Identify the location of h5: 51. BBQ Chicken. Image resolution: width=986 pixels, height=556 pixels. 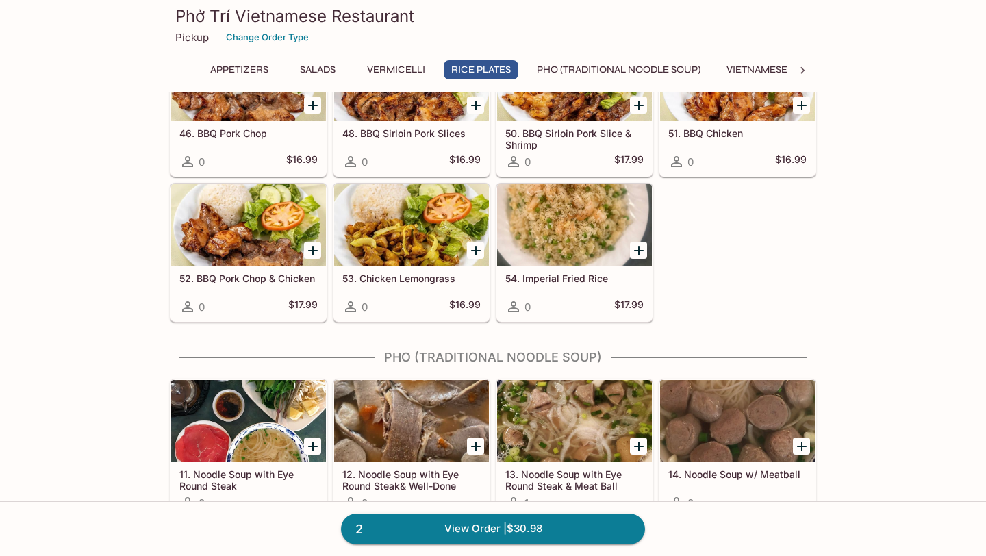
(738, 133).